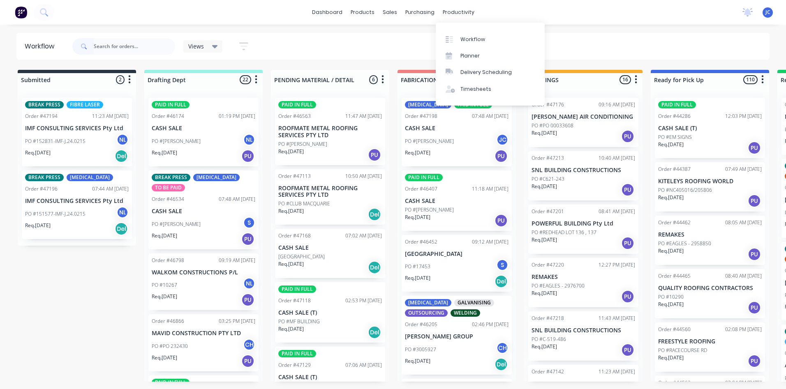 Image resolution: width=786 pixels, height=389 pixels. What do you see at coordinates (294, 116) in the screenshot?
I see `div: Order #46563` at bounding box center [294, 116].